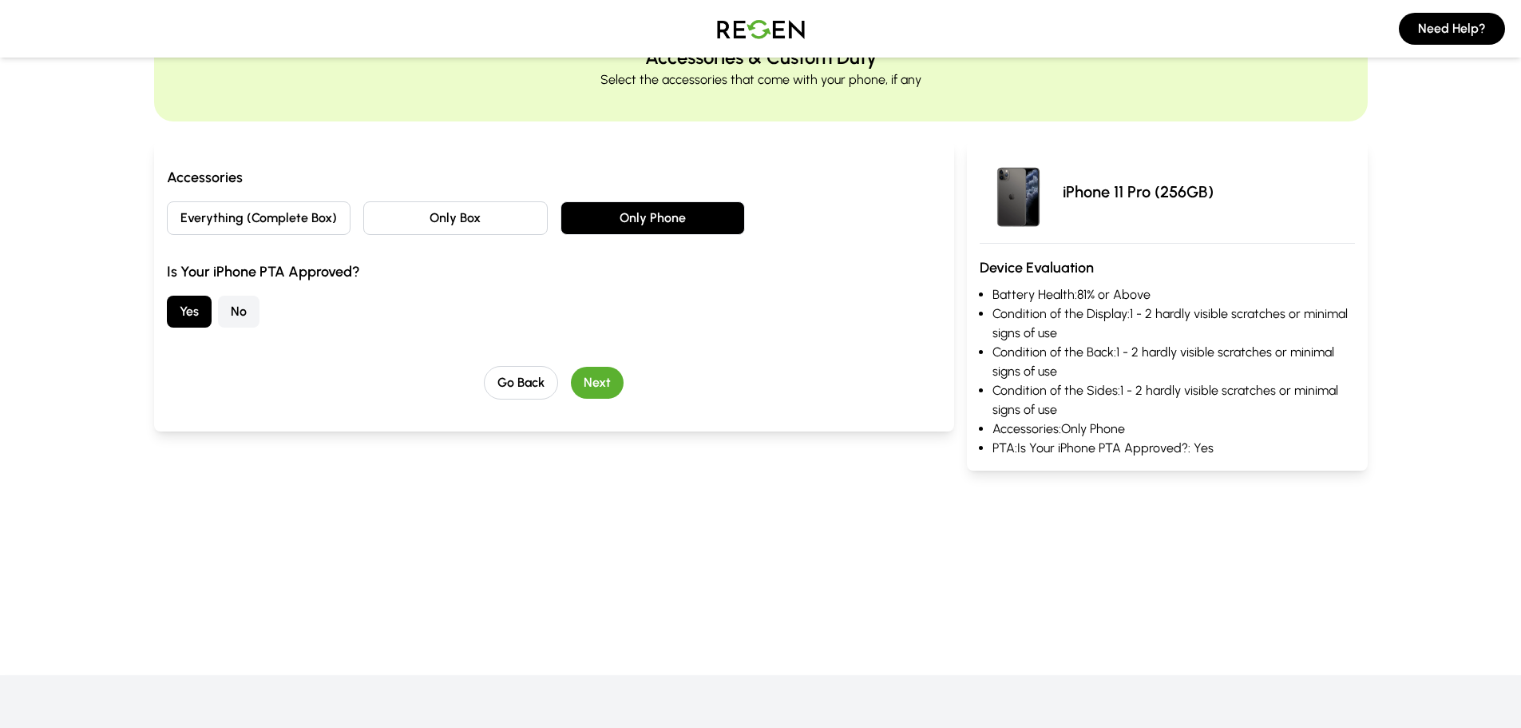  What do you see at coordinates (1138, 192) in the screenshot?
I see `p: iPhone 11 Pro (256GB)` at bounding box center [1138, 192].